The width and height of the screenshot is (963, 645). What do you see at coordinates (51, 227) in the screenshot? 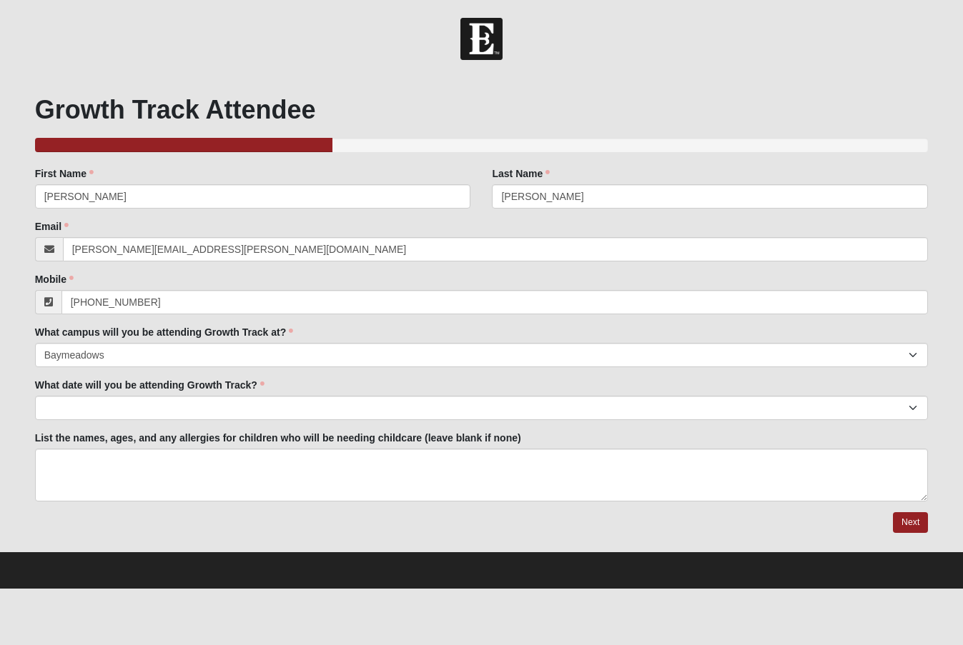
I see `label: Email` at bounding box center [51, 227].